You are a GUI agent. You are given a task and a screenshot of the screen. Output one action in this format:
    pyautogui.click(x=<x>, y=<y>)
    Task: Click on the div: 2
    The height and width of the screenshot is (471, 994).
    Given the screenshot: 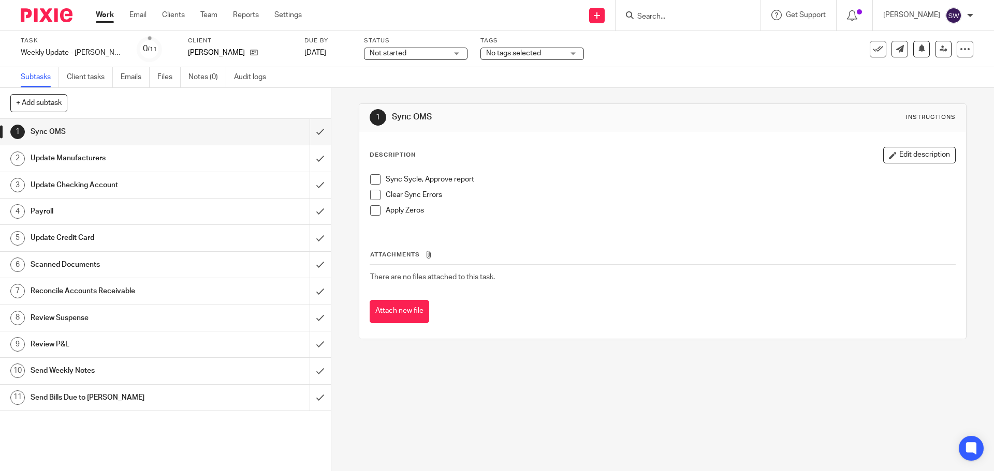 What is the action you would take?
    pyautogui.click(x=18, y=159)
    